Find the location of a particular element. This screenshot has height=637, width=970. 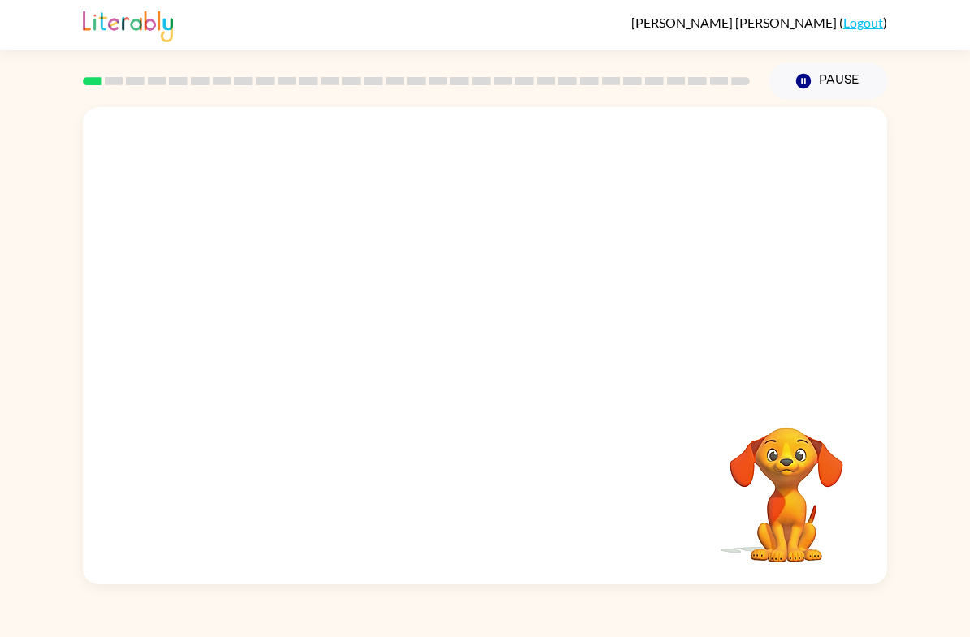

a: Logout is located at coordinates (862, 22).